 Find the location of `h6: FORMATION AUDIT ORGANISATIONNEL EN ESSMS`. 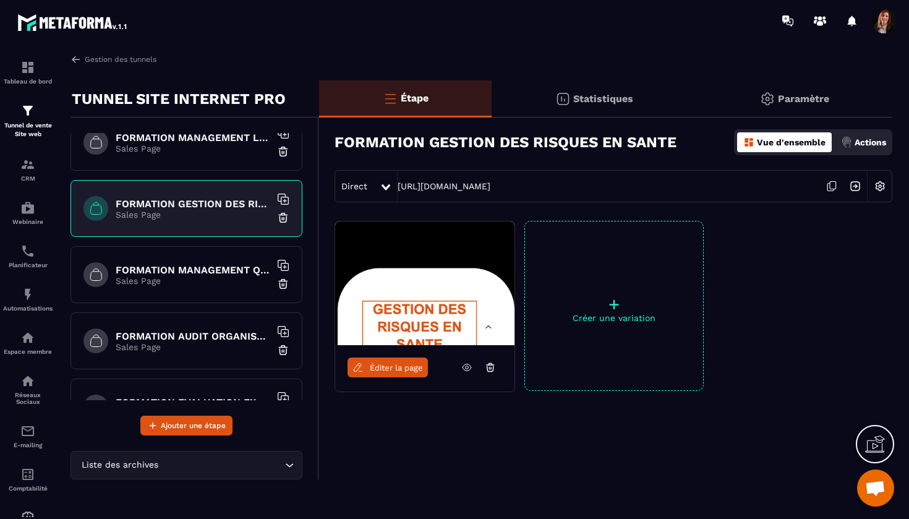

h6: FORMATION AUDIT ORGANISATIONNEL EN ESSMS is located at coordinates (193, 336).